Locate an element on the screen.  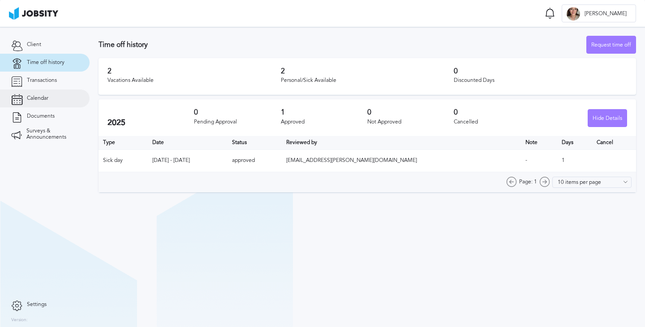
span: Time off history is located at coordinates (46, 63).